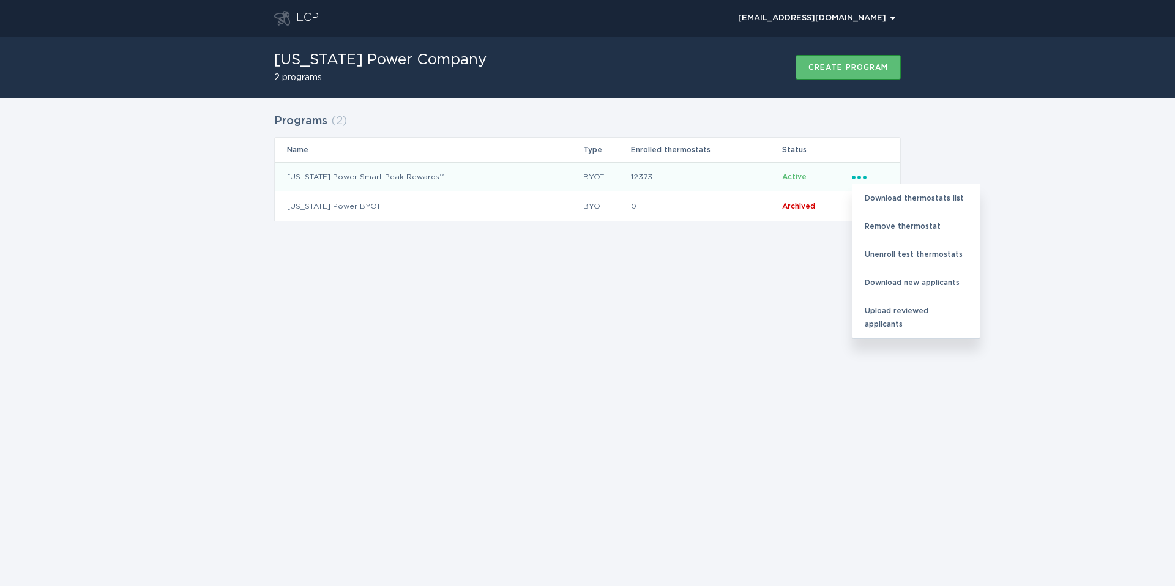  I want to click on tr: 8d6a52c1d73a46e5a16b295e74fc7604, so click(588, 206).